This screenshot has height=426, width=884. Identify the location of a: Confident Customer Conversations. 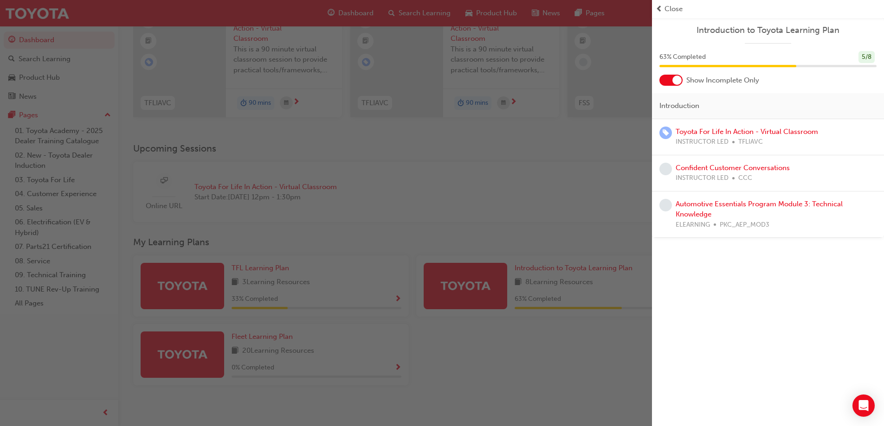
(733, 168).